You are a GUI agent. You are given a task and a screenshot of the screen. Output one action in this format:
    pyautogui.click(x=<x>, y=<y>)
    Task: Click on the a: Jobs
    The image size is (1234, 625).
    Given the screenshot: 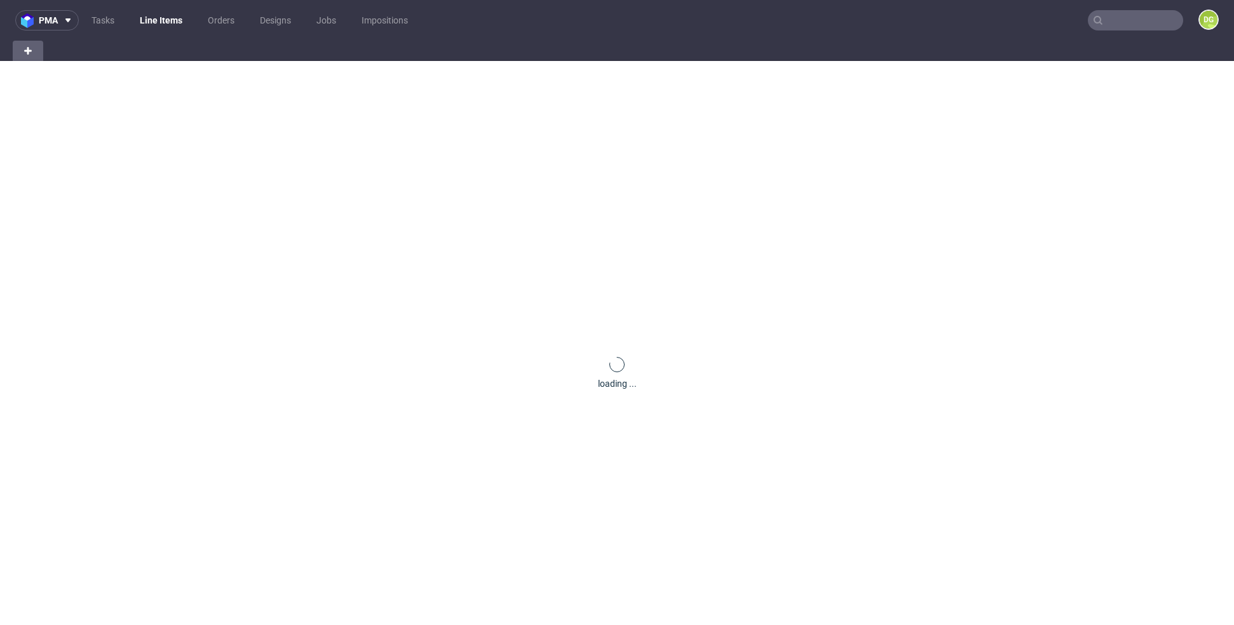 What is the action you would take?
    pyautogui.click(x=326, y=20)
    